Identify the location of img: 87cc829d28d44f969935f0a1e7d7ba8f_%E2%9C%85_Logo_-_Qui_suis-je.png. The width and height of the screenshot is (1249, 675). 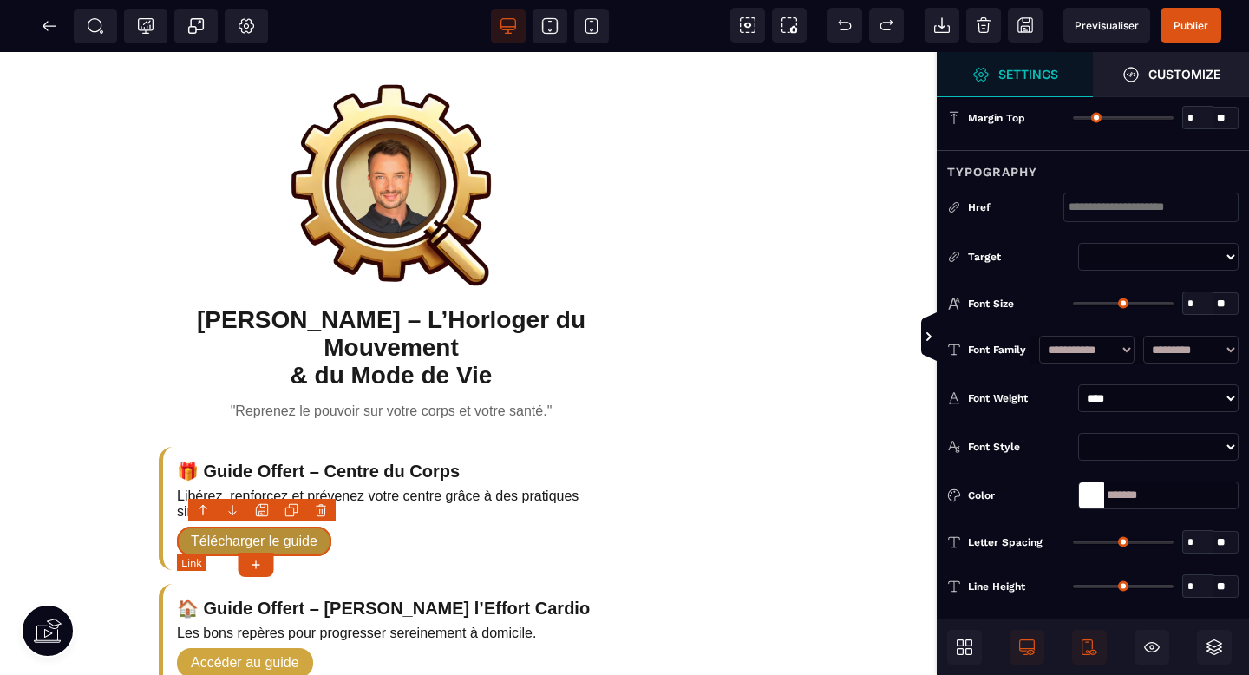
(391, 133).